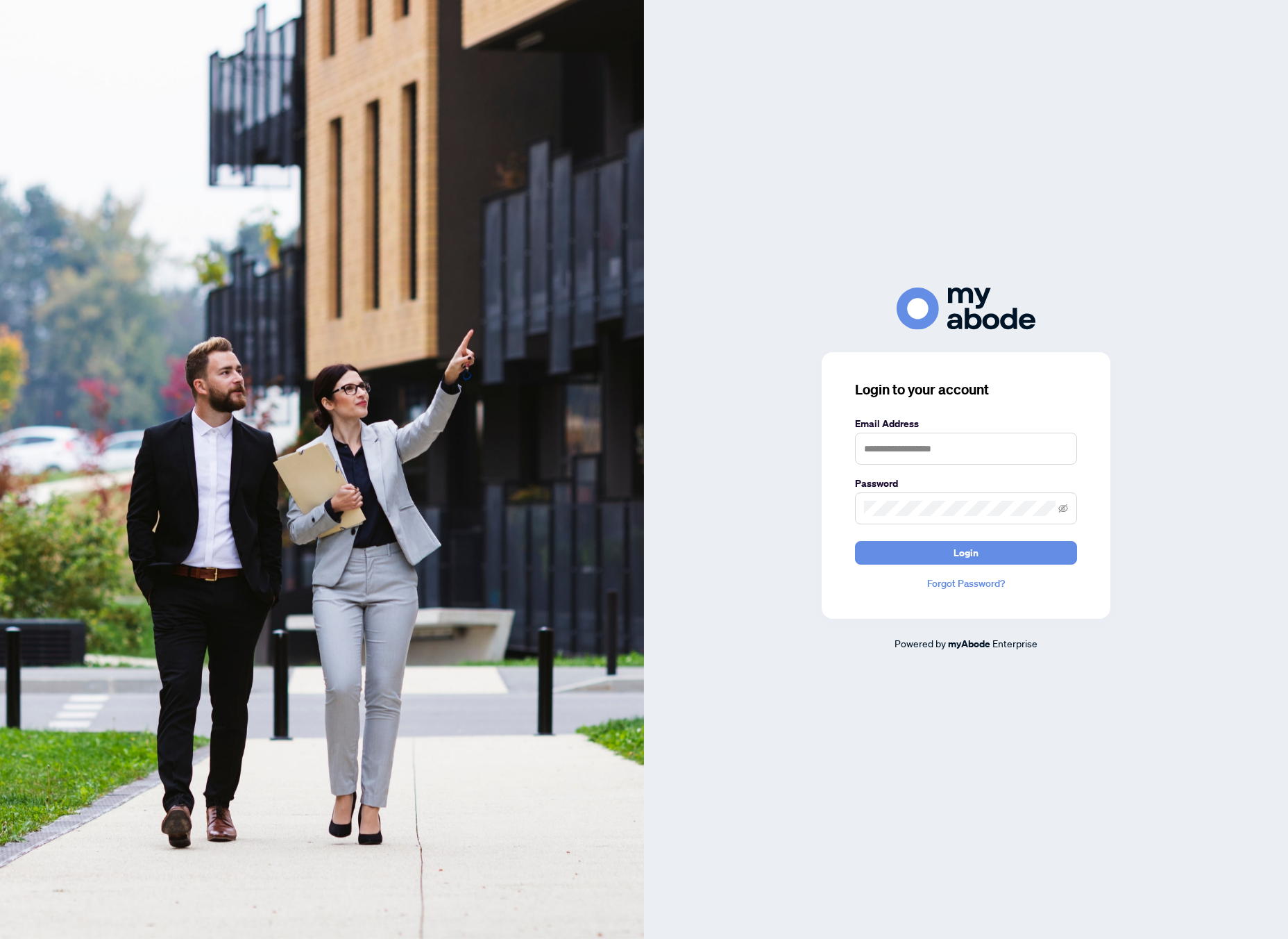 The image size is (1288, 939). Describe the element at coordinates (966, 583) in the screenshot. I see `a: Forgot Password?` at that location.